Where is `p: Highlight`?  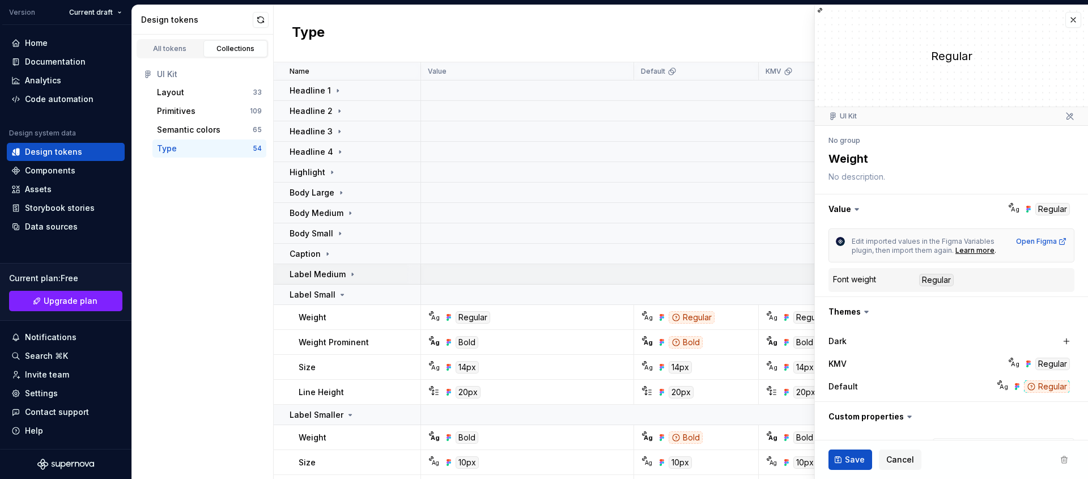 p: Highlight is located at coordinates (307, 172).